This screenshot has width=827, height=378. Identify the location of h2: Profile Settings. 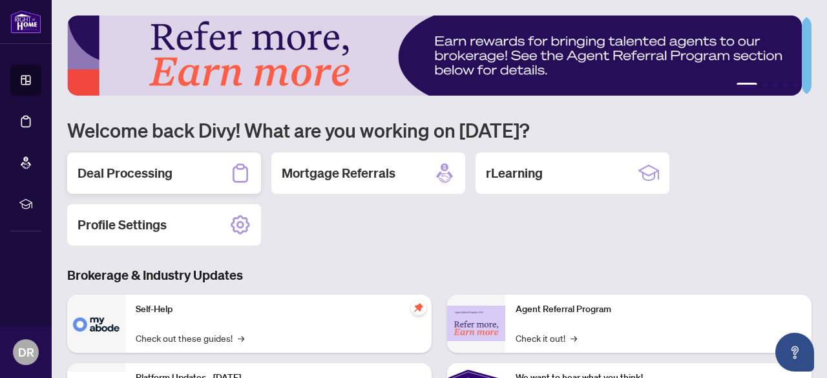
(122, 225).